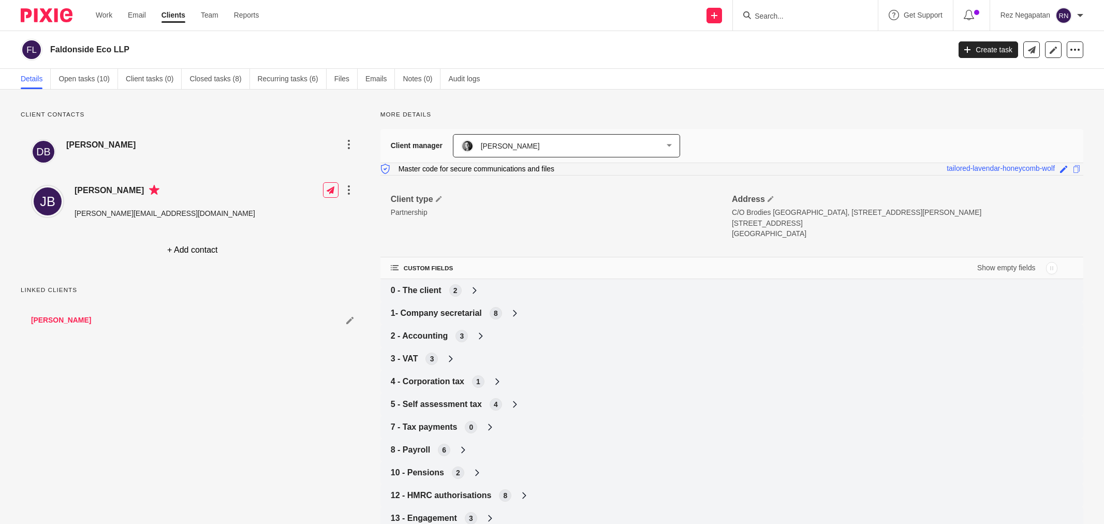 The width and height of the screenshot is (1104, 524). Describe the element at coordinates (407, 49) in the screenshot. I see `h2: Faldonside Eco LLP` at that location.